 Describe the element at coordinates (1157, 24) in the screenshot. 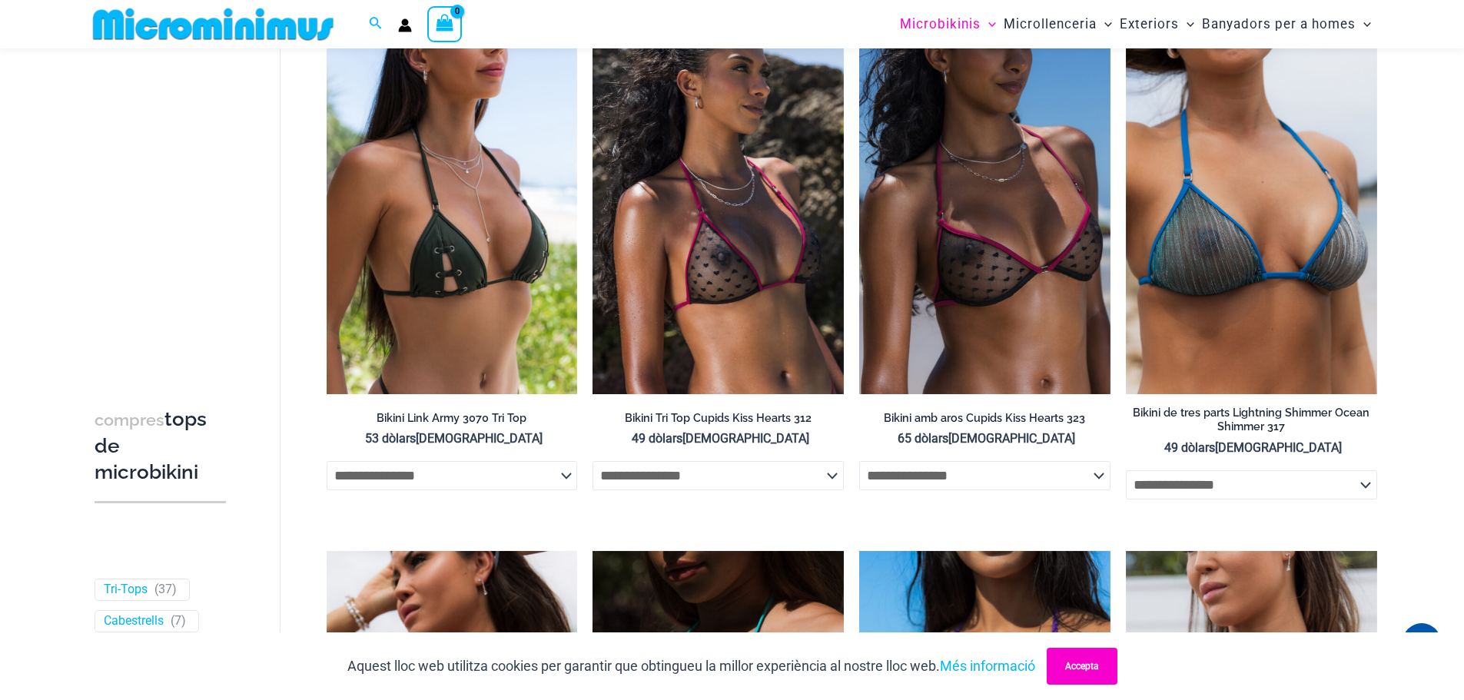

I see `a: ExteriorsMenú desplegableMenú desplegable` at that location.